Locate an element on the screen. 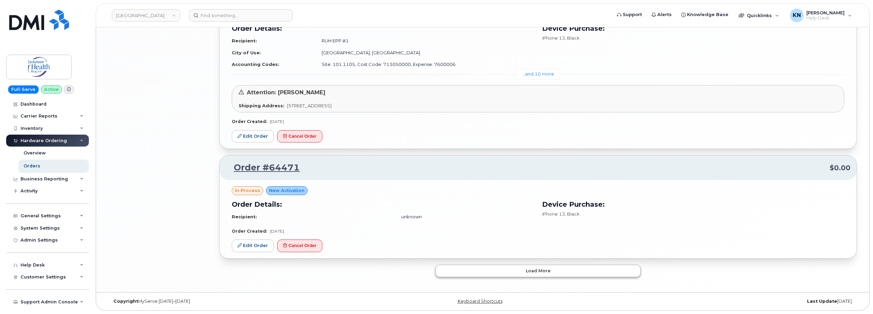  a: ...and 10 more is located at coordinates (538, 74).